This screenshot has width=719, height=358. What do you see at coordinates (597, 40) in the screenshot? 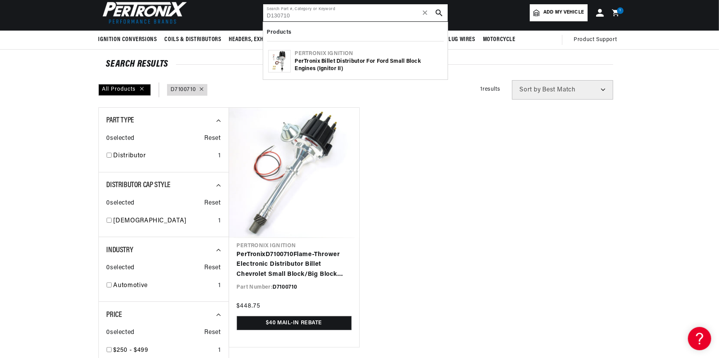
I see `summary: Product Support` at bounding box center [597, 40].